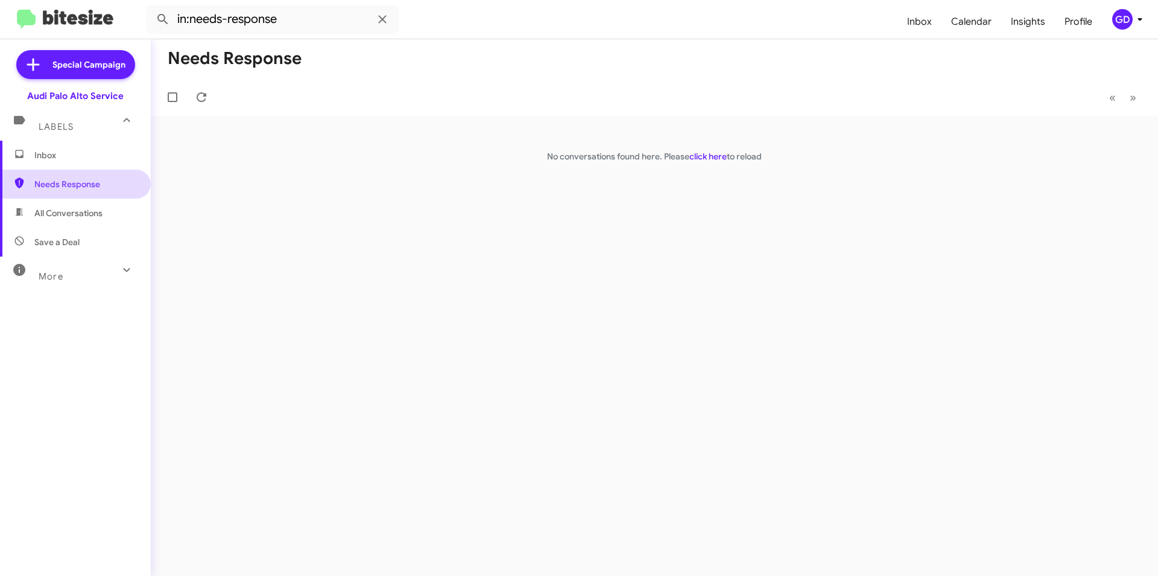 This screenshot has width=1158, height=576. What do you see at coordinates (655, 156) in the screenshot?
I see `p: No conversations found here. Please to reload` at bounding box center [655, 156].